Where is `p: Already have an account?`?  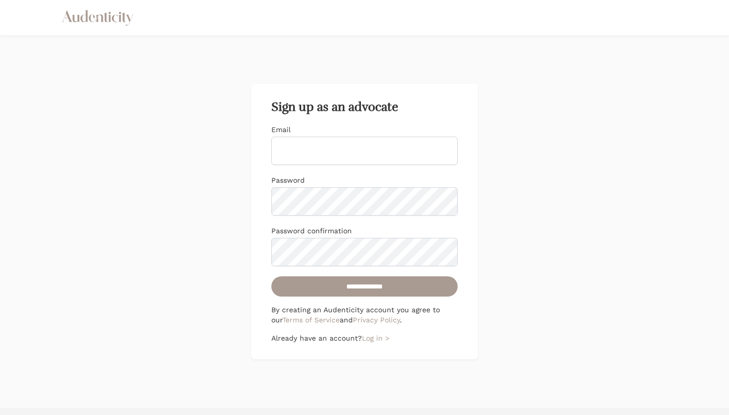 p: Already have an account? is located at coordinates (365, 338).